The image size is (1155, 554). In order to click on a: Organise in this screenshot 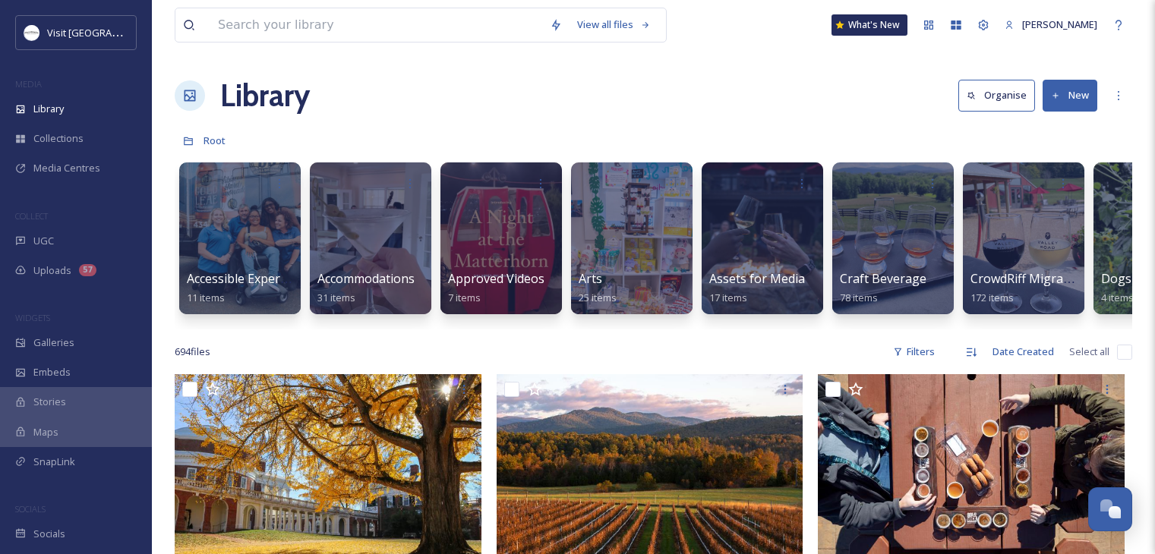, I will do `click(1000, 95)`.